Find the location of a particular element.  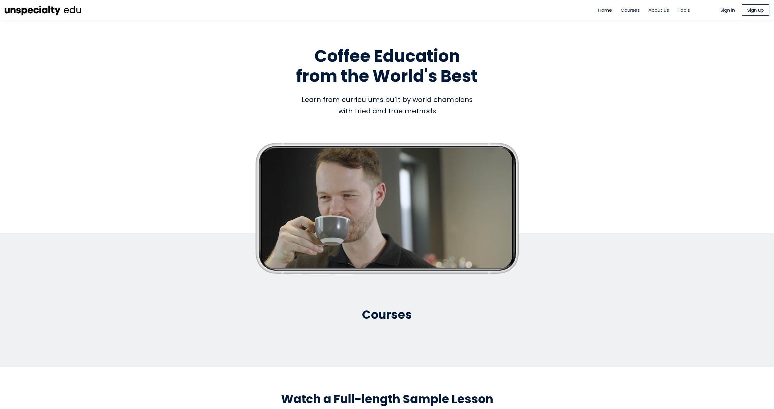

h1: Coffee Education from the World's Best is located at coordinates (387, 66).